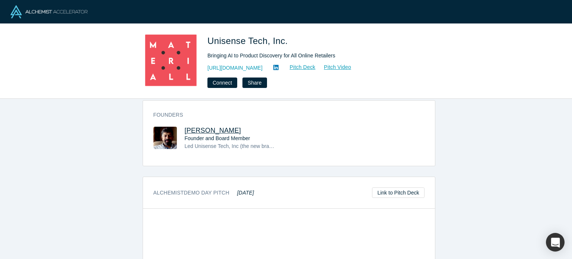  Describe the element at coordinates (165, 138) in the screenshot. I see `img: Bharat Vijay's Profile Image` at that location.